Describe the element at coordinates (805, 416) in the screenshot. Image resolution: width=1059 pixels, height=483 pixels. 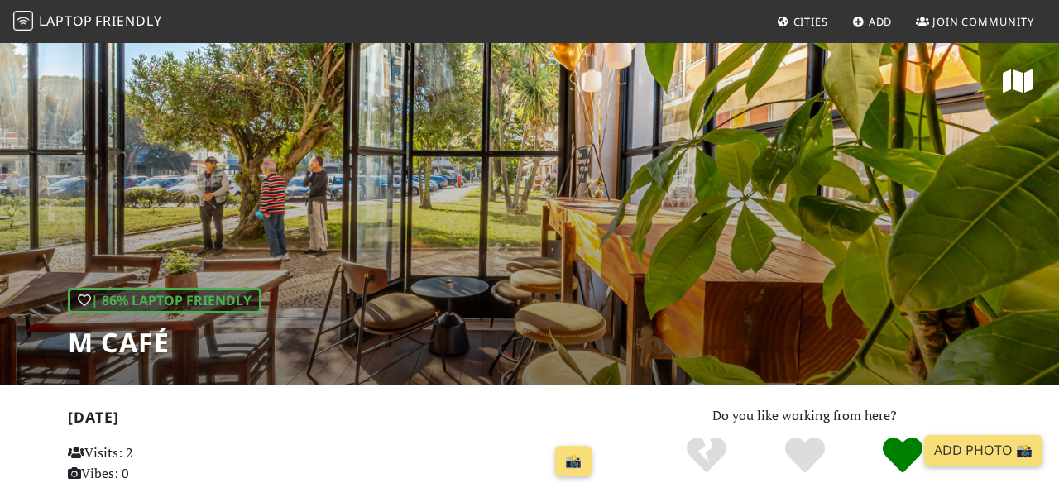
I see `p: Do you like working from here?` at that location.